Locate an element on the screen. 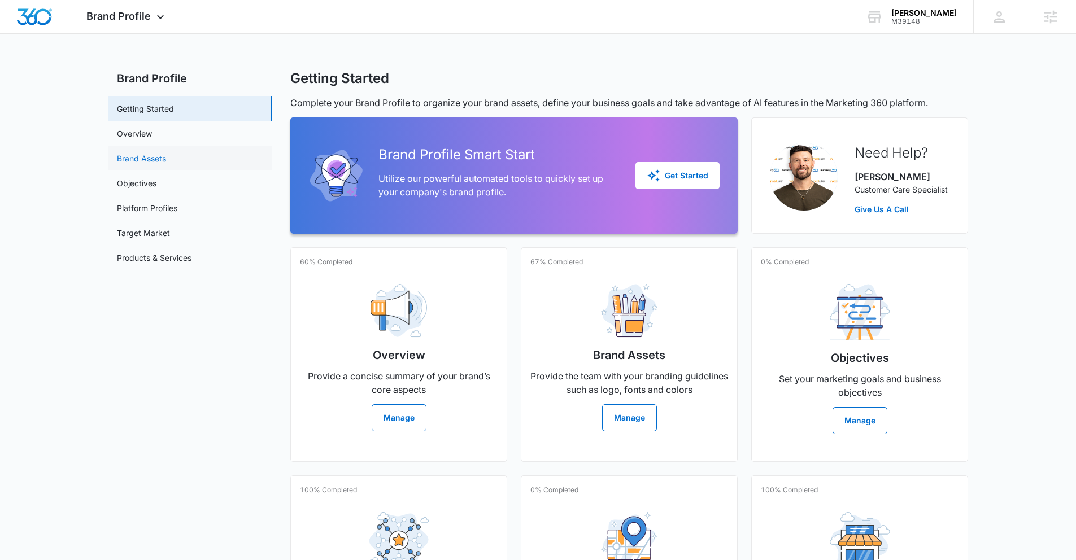 The height and width of the screenshot is (560, 1076). p: 67% Completed is located at coordinates (556, 262).